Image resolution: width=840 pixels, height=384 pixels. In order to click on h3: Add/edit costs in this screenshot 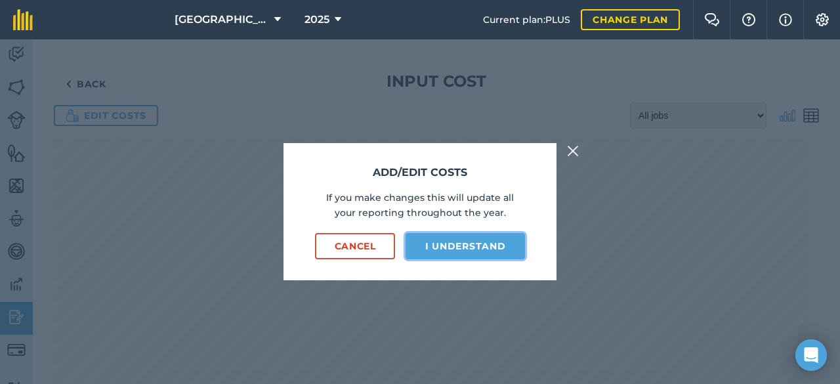, I will do `click(420, 173)`.